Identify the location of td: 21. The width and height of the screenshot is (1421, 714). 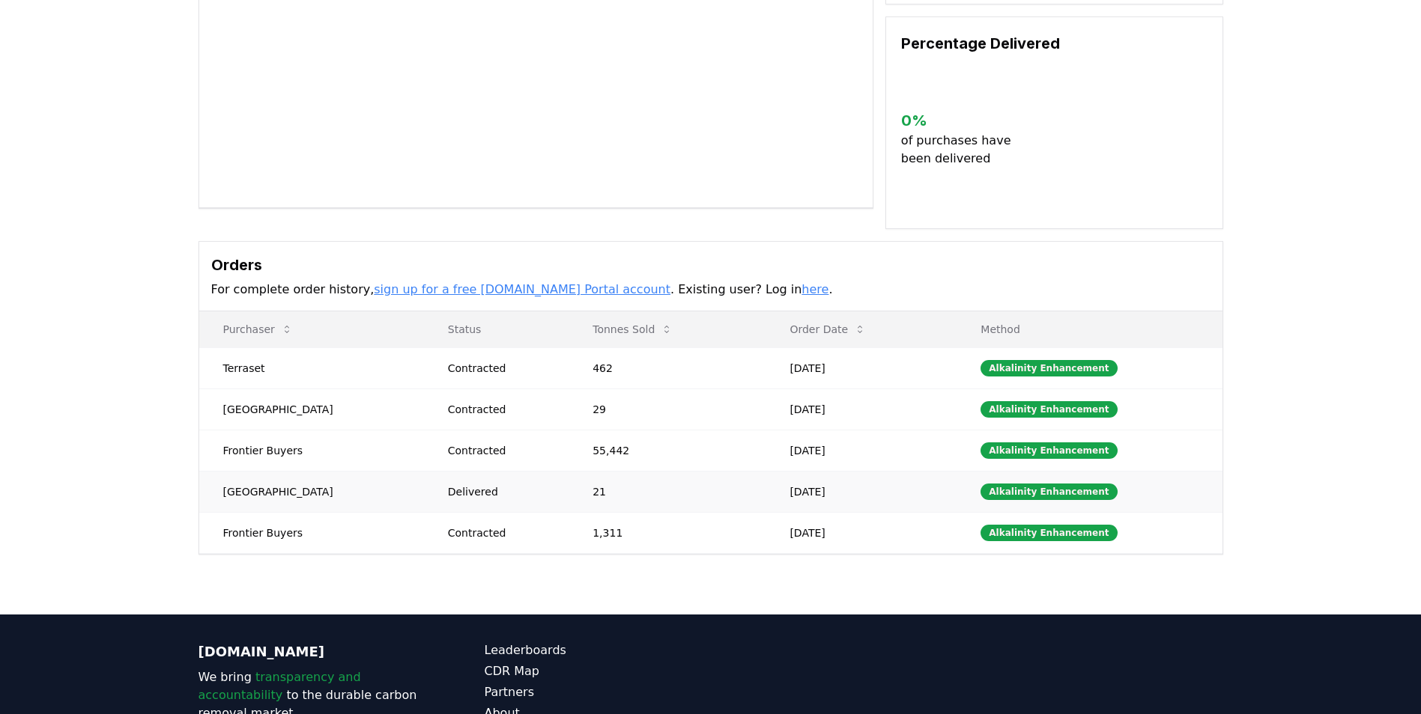
(667, 491).